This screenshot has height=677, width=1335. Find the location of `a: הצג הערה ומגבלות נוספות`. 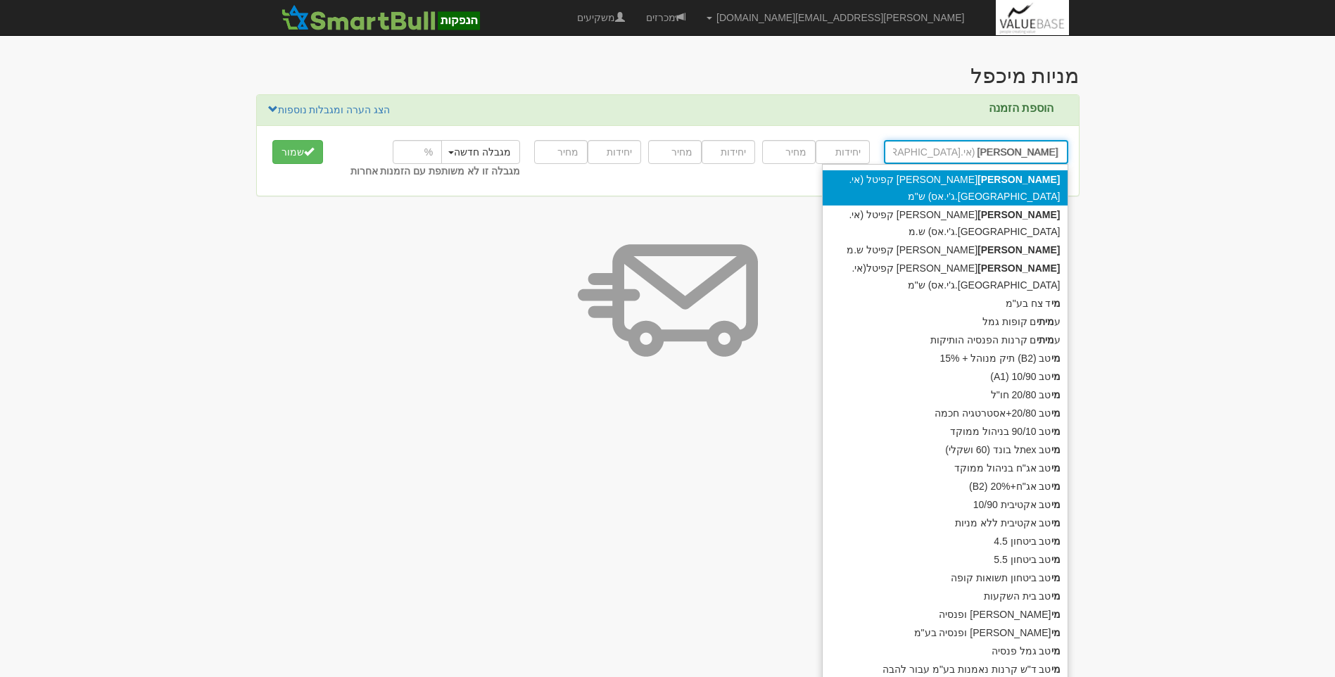

a: הצג הערה ומגבלות נוספות is located at coordinates (329, 110).